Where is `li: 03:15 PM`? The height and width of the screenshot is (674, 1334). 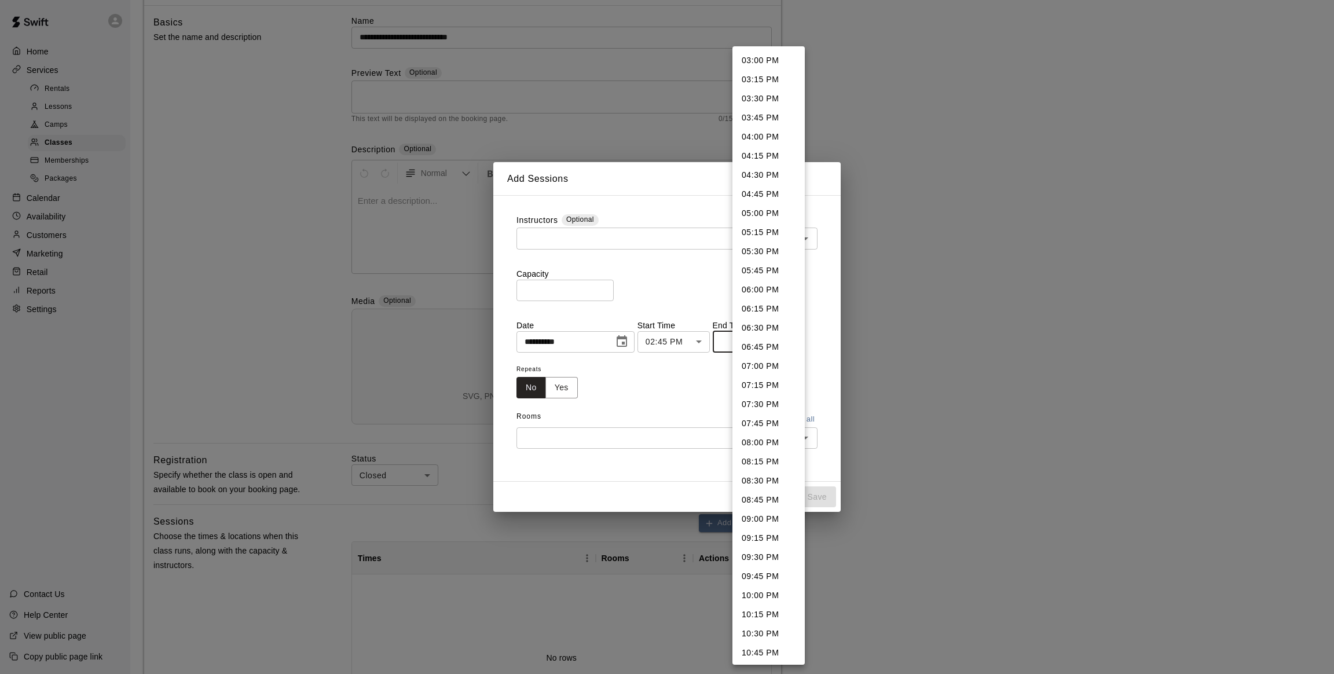 li: 03:15 PM is located at coordinates (768, 79).